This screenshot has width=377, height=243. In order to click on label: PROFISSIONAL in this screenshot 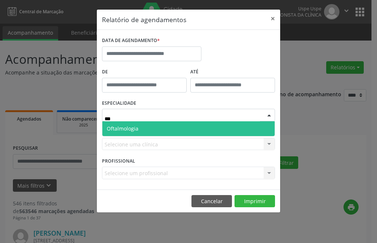, I will do `click(119, 161)`.